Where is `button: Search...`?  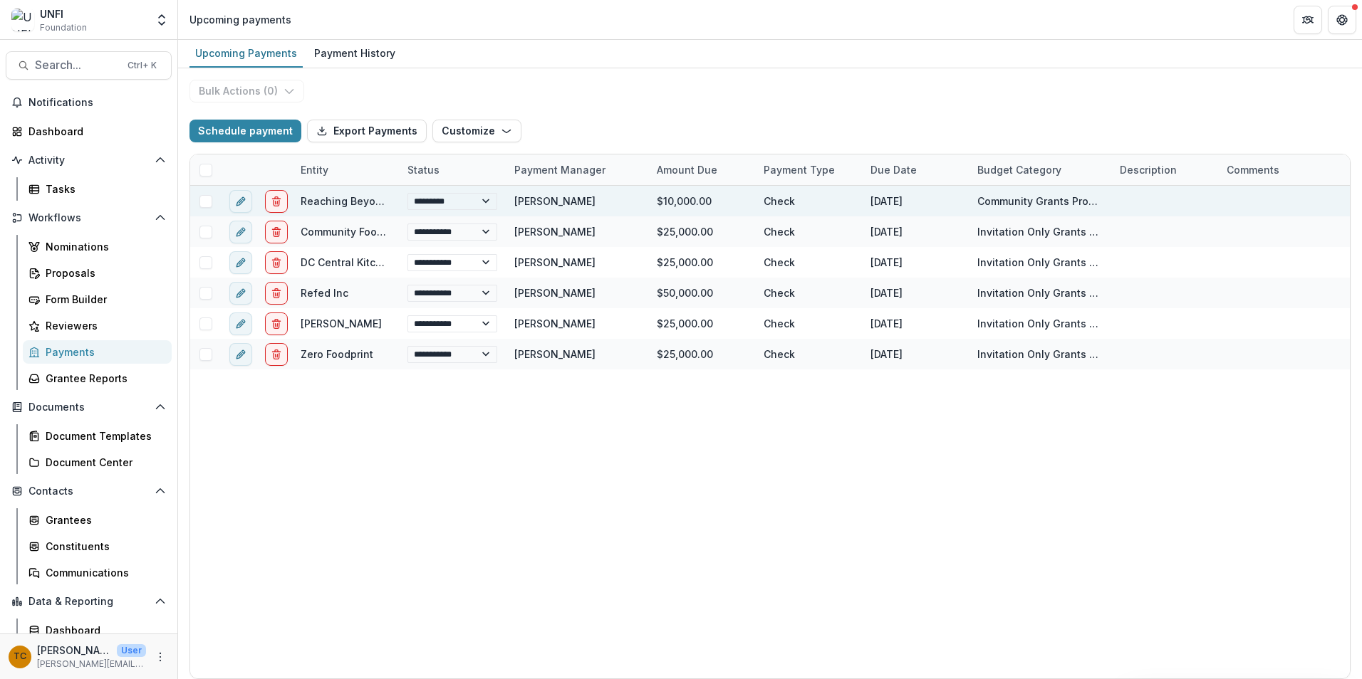 button: Search... is located at coordinates (88, 66).